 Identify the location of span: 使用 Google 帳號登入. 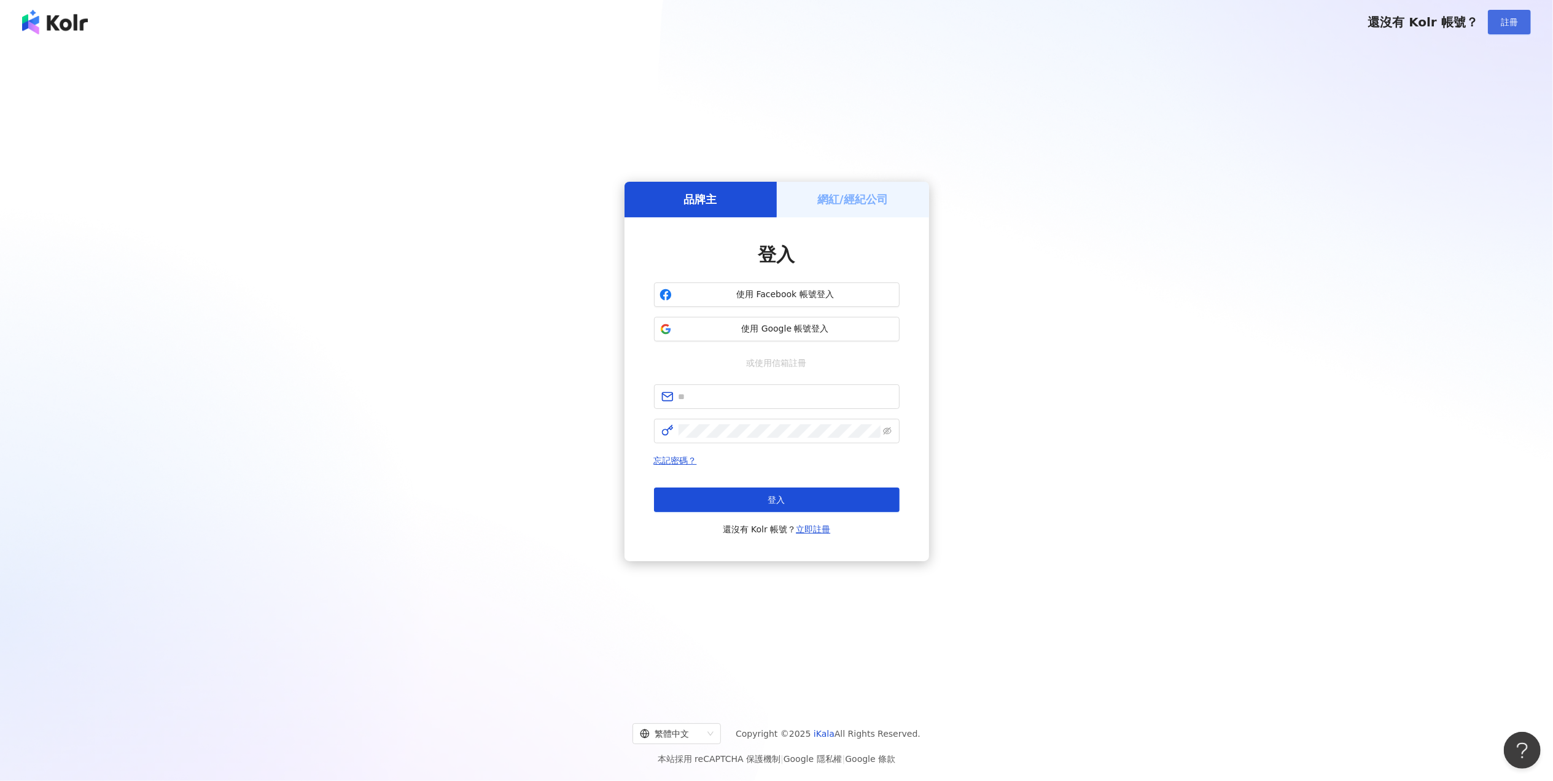
(786, 329).